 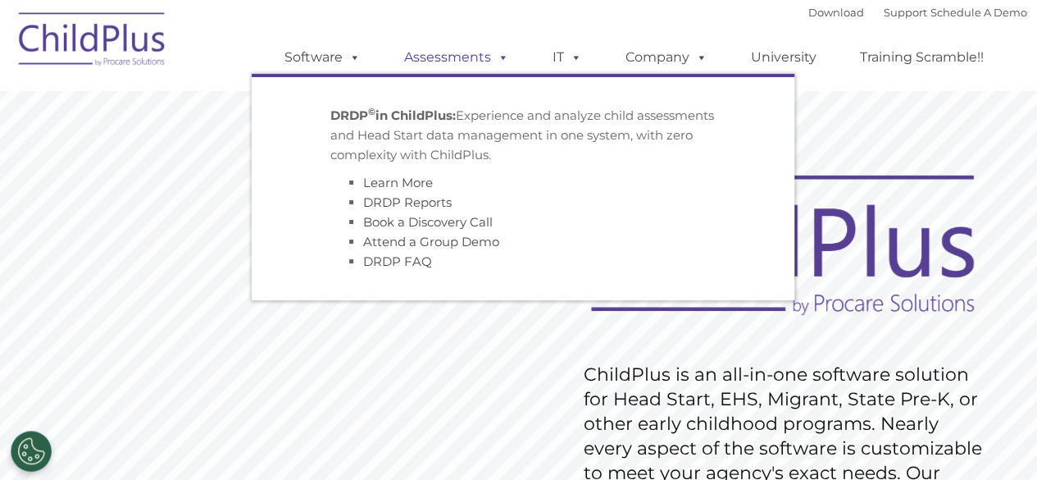 I want to click on a: Book a Discovery Call, so click(x=428, y=221).